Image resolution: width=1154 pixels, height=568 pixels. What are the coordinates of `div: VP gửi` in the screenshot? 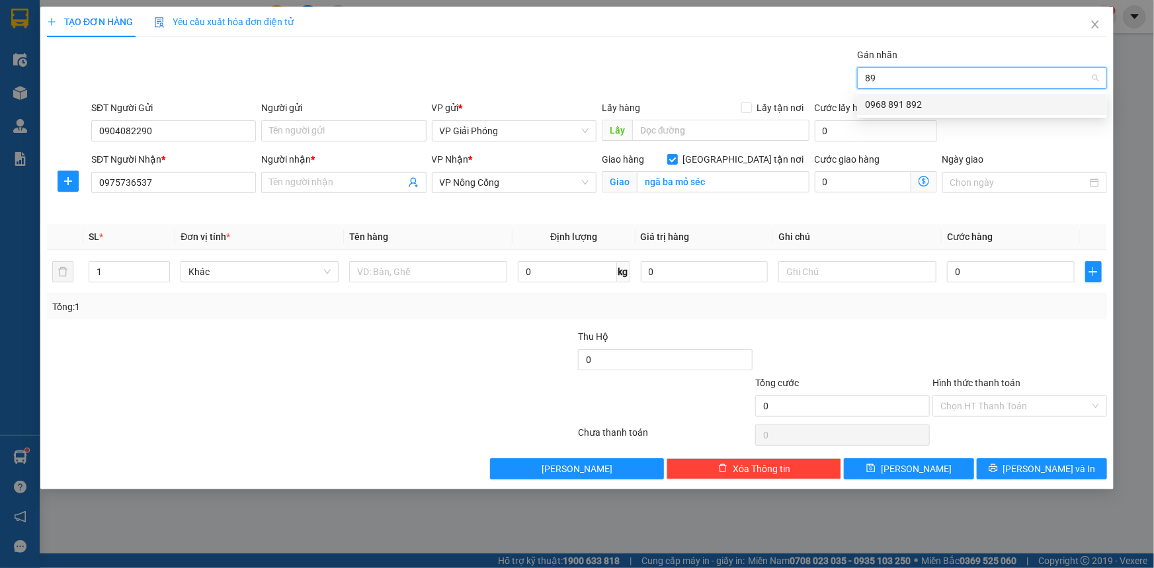 It's located at (514, 108).